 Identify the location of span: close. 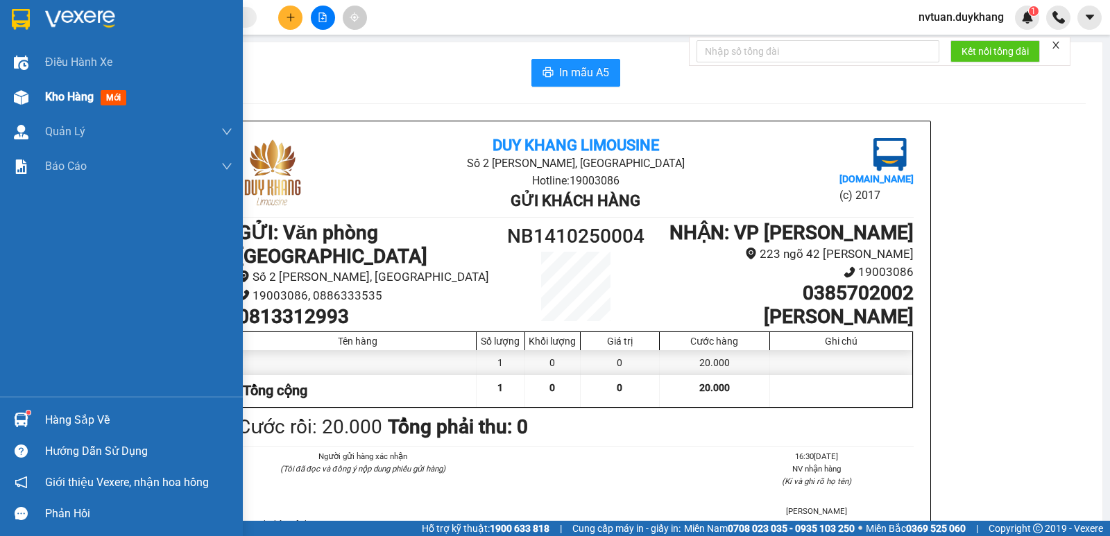
(1056, 45).